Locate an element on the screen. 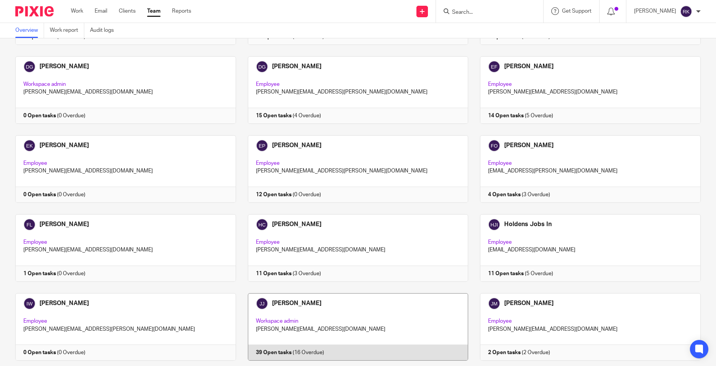  a: Clients is located at coordinates (127, 11).